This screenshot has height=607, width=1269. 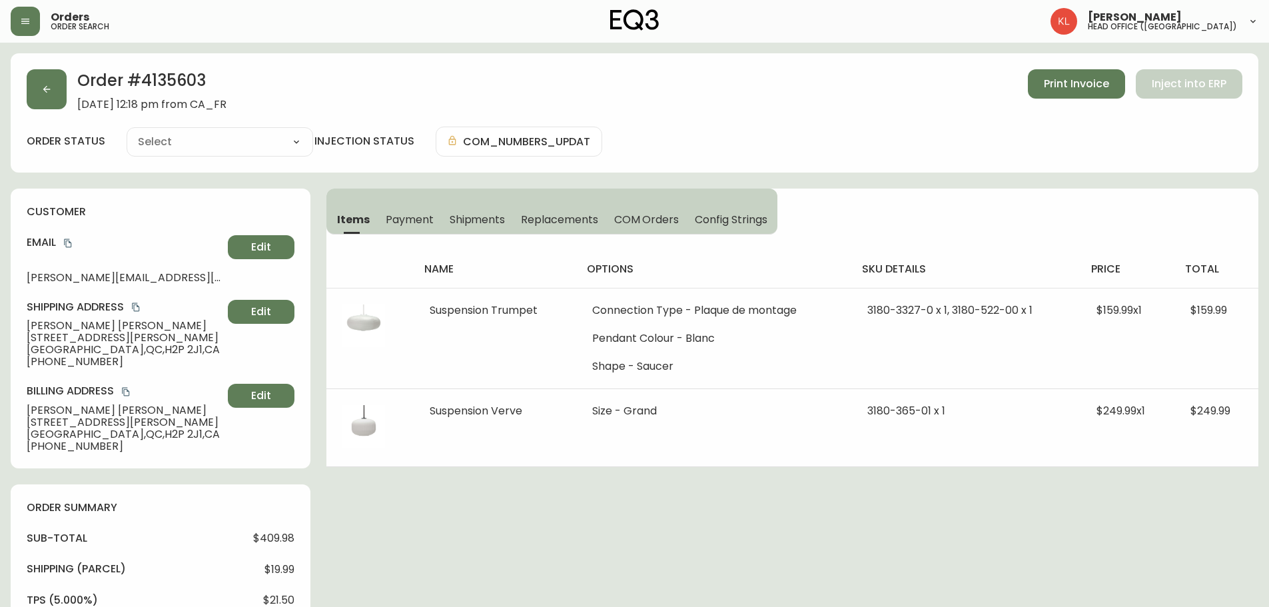 What do you see at coordinates (364, 326) in the screenshot?
I see `img: 49fea0d2-254a-4ca8-bf1e-229d8095df32Optional[trumpet-saucer-pendant-lamp].jpg` at bounding box center [364, 326].